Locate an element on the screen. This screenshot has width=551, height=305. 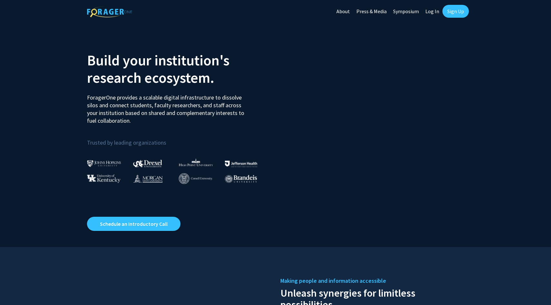
img: Thomas Jefferson University is located at coordinates (241, 164).